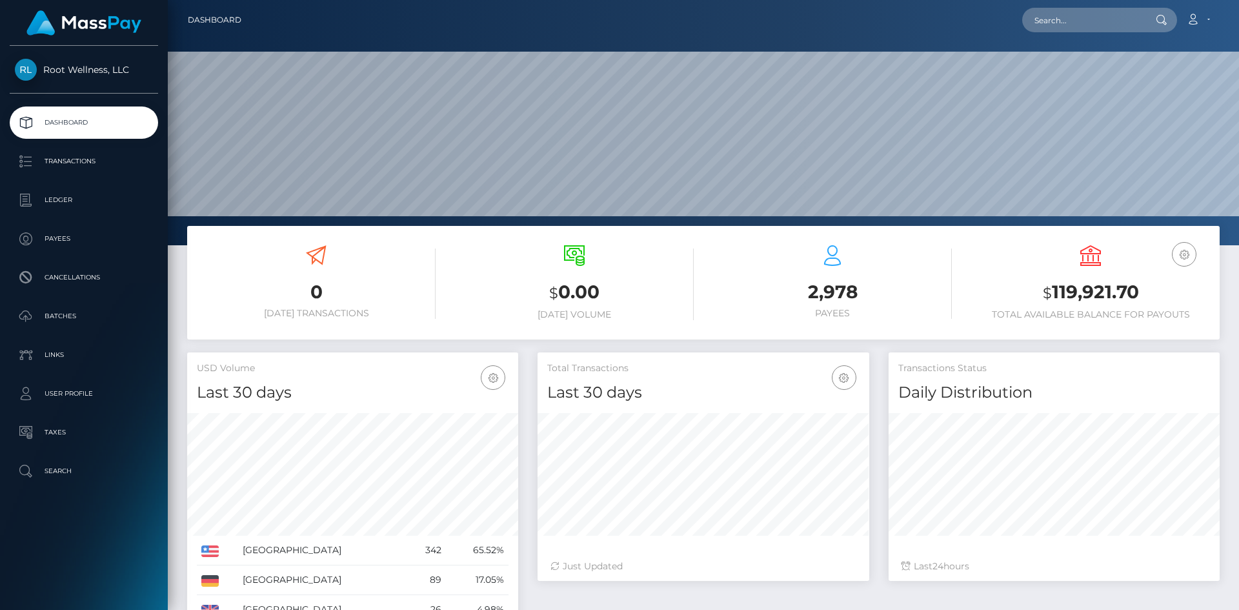 The image size is (1239, 610). I want to click on img: US.png, so click(210, 551).